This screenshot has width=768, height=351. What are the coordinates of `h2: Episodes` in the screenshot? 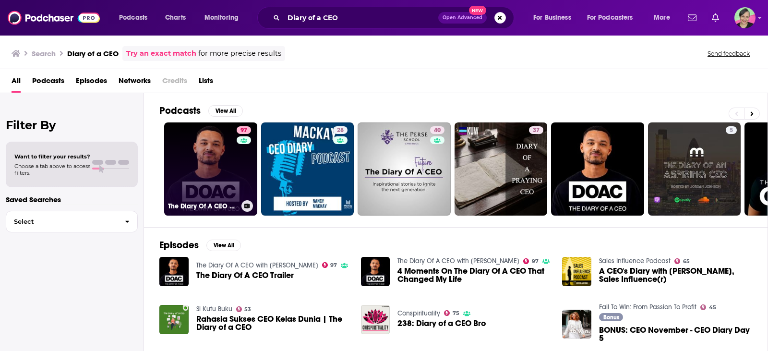 It's located at (179, 245).